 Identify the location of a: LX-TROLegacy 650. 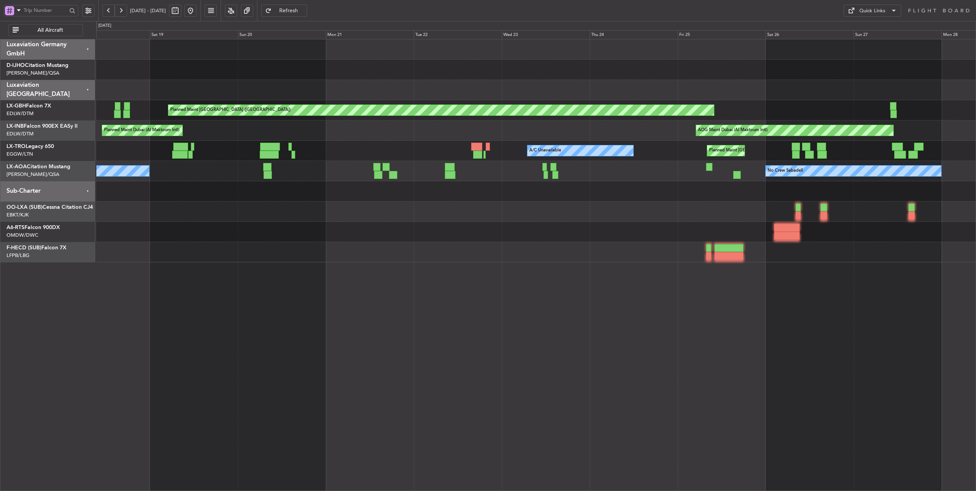
(30, 146).